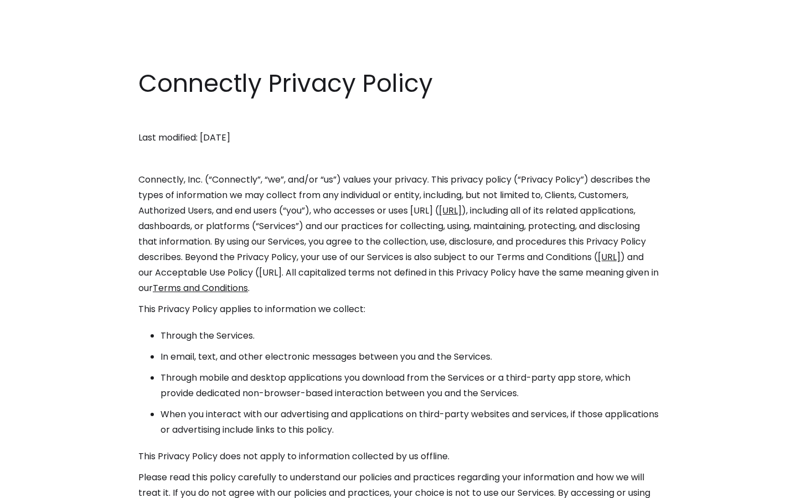  I want to click on li: In email, text, and other electronic messages between you and the Services., so click(410, 357).